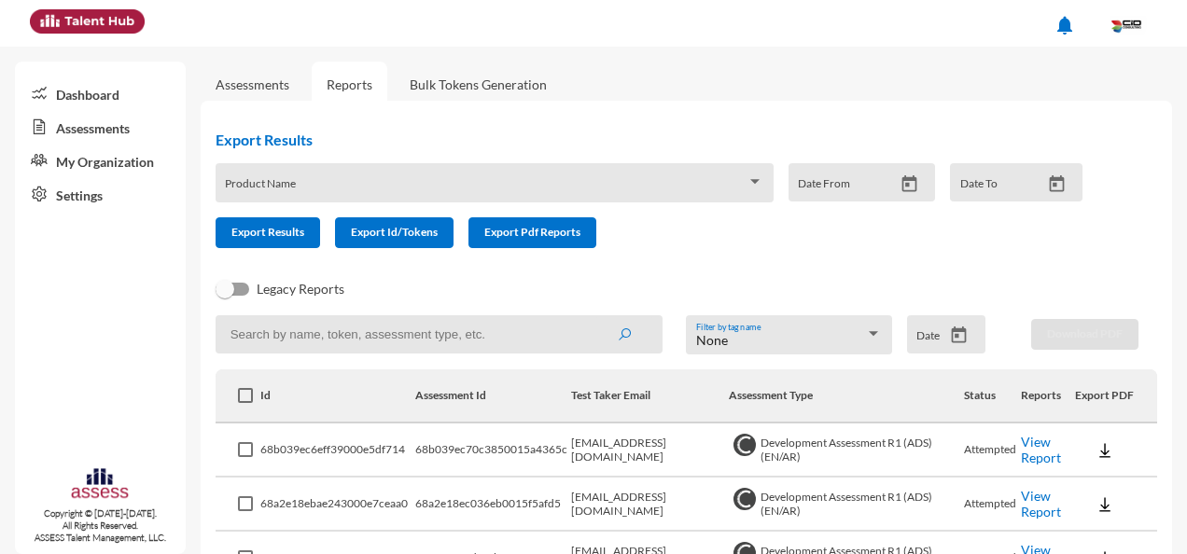  I want to click on td: 68a2e18ebae243000e7ceaa0, so click(338, 505).